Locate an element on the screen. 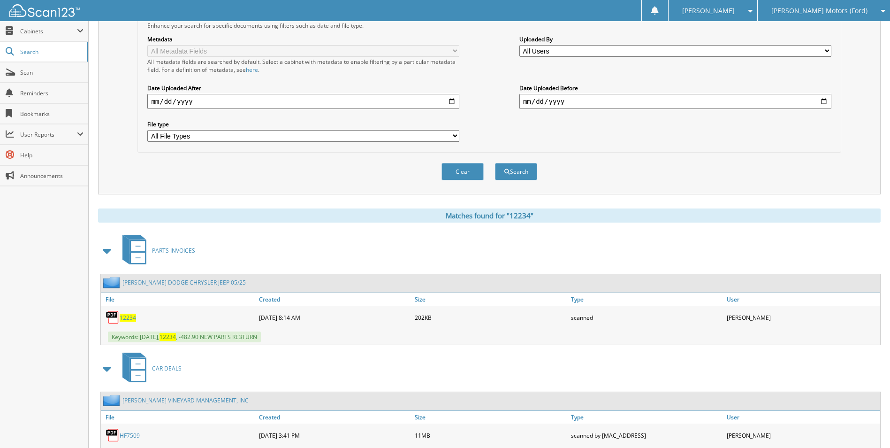 The height and width of the screenshot is (448, 890). a: PARTS INVOICES is located at coordinates (156, 250).